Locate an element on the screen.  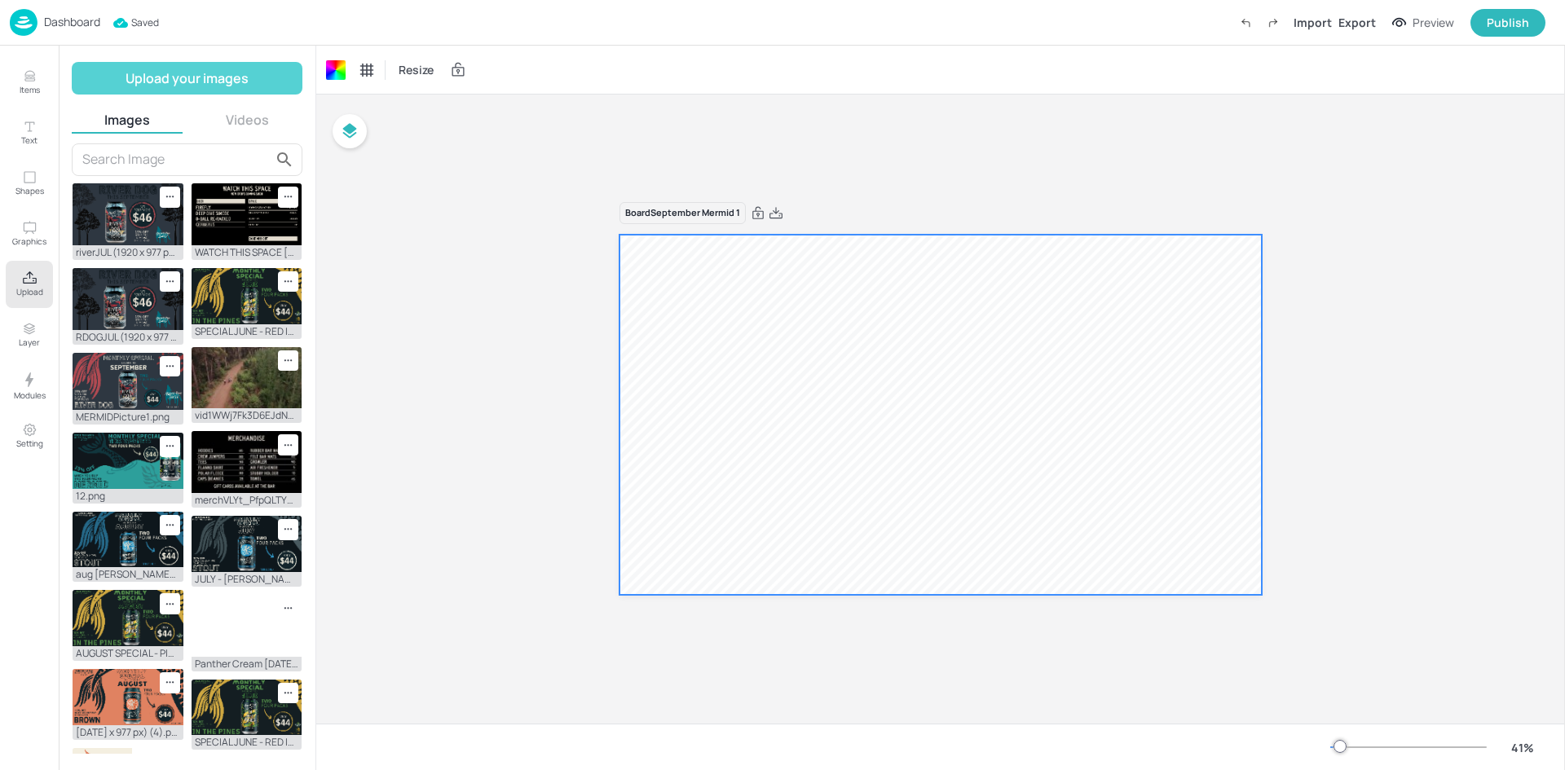
div: Publish is located at coordinates (1508, 23).